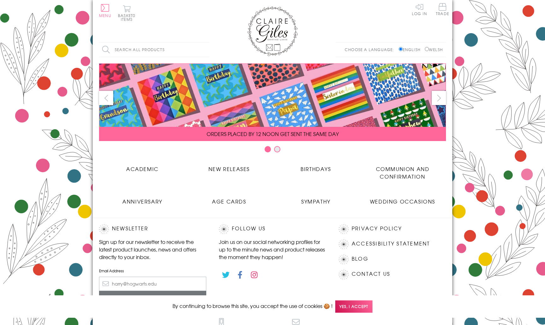 The height and width of the screenshot is (325, 545). I want to click on span: ORDERS PLACED BY 12 NOON GET SENT THE SAME DAY, so click(272, 134).